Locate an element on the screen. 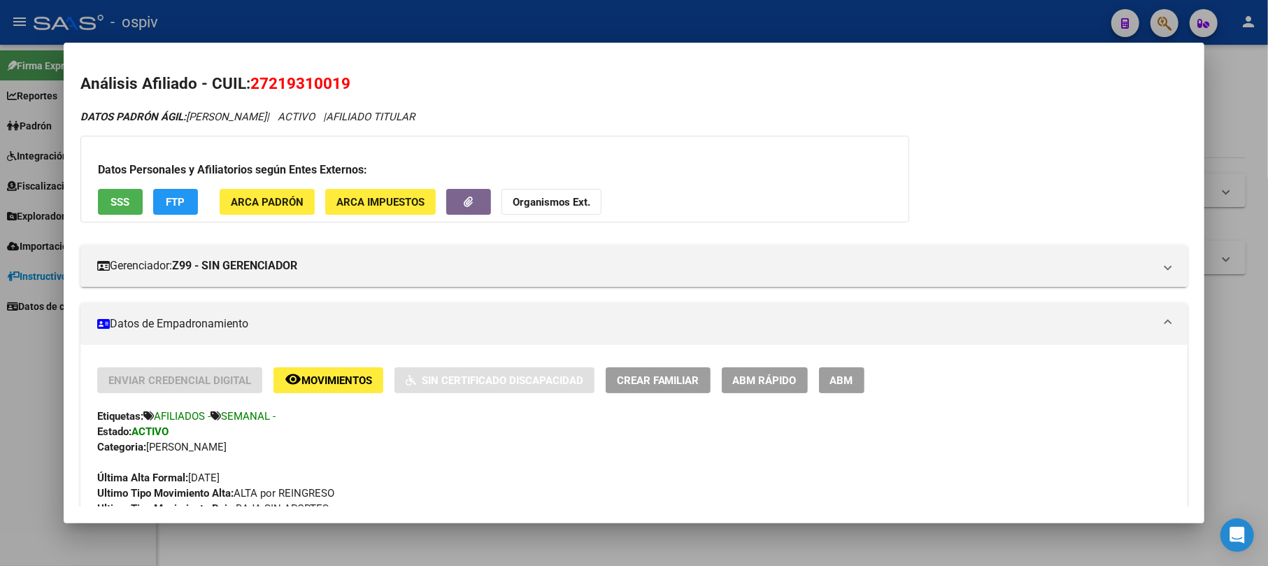 The width and height of the screenshot is (1268, 566). span: FTP is located at coordinates (175, 202).